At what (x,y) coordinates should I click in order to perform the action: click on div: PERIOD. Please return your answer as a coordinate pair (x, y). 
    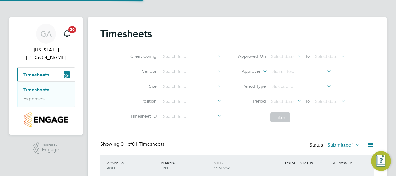
    Looking at the image, I should click on (186, 165).